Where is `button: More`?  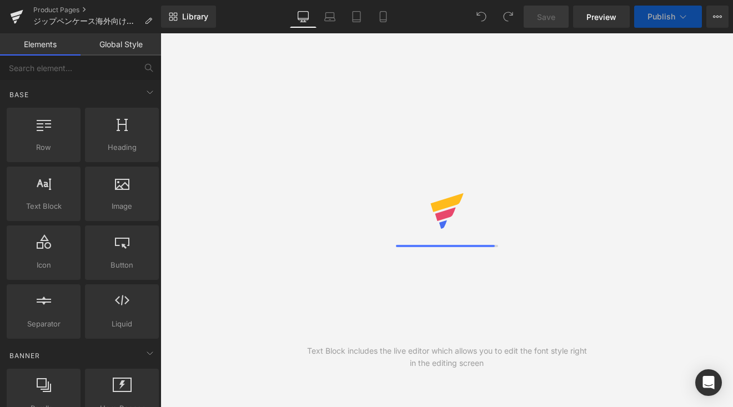
button: More is located at coordinates (717, 17).